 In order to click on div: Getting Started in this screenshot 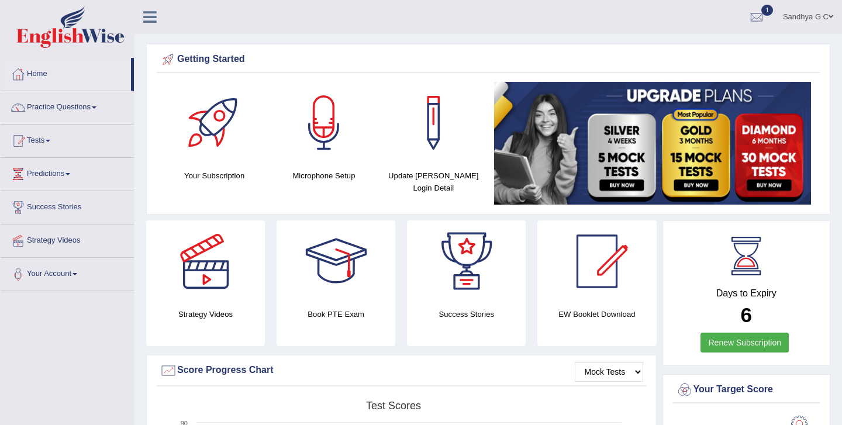, I will do `click(488, 60)`.